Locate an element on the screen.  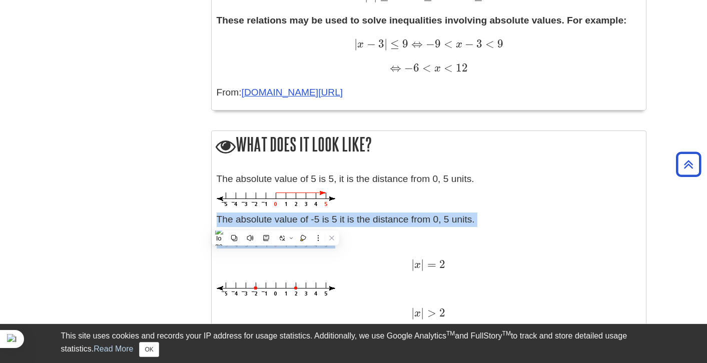
img: 5 Absolute is located at coordinates (276, 199).